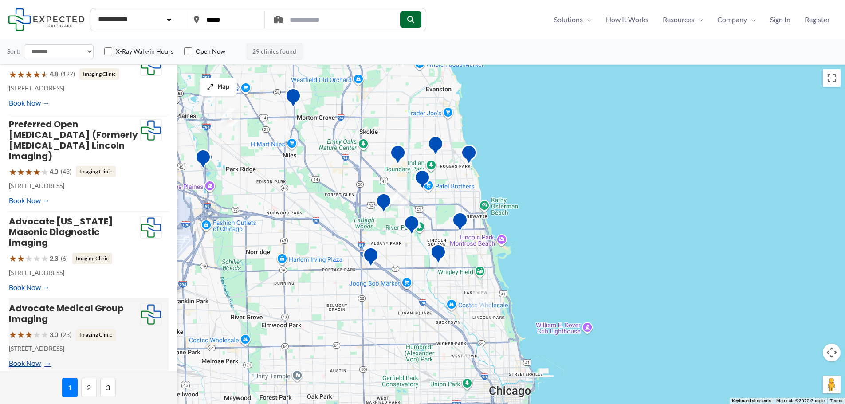  I want to click on a: Sign In, so click(781, 20).